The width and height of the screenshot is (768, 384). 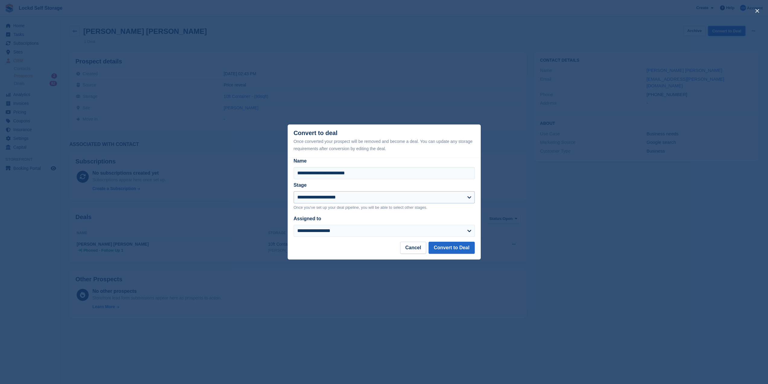 What do you see at coordinates (452, 248) in the screenshot?
I see `button: Convert to Deal` at bounding box center [452, 248].